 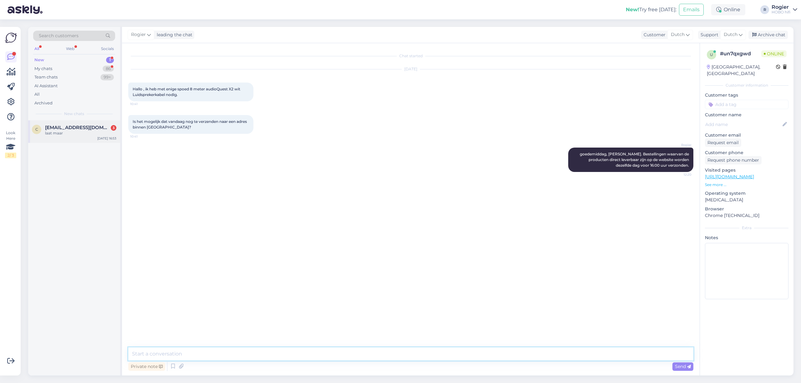 What do you see at coordinates (114, 128) in the screenshot?
I see `div: 3` at bounding box center [114, 128].